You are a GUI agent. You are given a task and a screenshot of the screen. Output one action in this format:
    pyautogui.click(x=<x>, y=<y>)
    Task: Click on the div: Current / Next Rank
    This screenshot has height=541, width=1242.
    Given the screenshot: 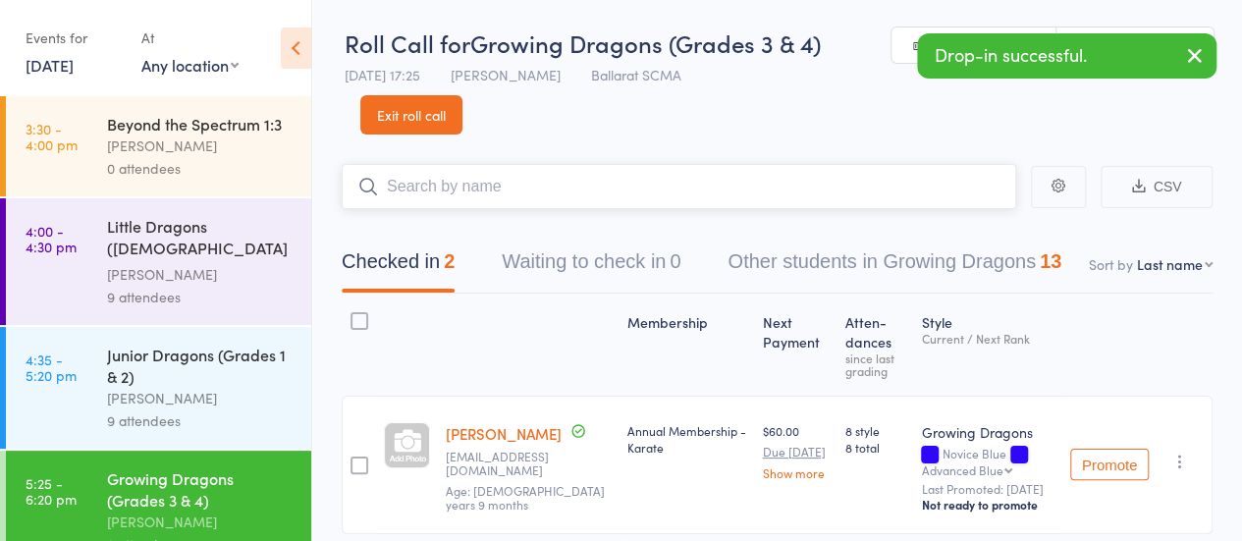 What is the action you would take?
    pyautogui.click(x=987, y=338)
    